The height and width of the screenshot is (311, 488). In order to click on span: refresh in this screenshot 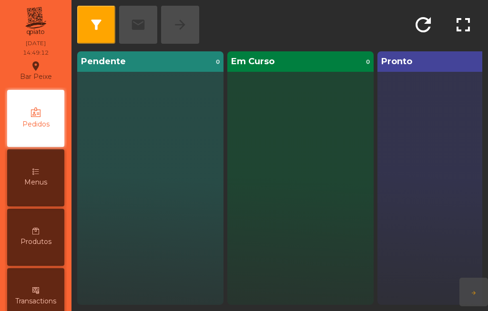, I will do `click(423, 25)`.